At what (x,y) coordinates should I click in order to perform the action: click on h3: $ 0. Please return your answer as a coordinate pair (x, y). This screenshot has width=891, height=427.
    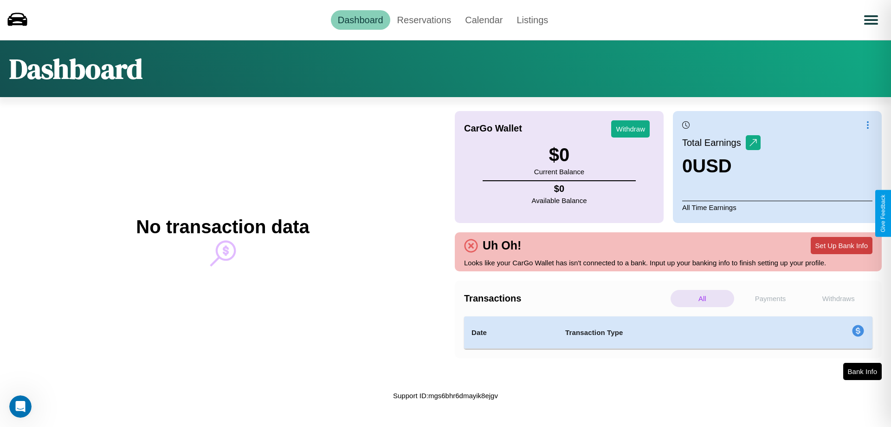
    Looking at the image, I should click on (559, 155).